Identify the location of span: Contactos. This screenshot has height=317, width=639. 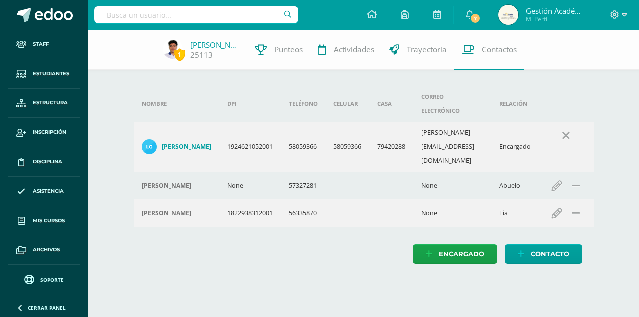
(499, 49).